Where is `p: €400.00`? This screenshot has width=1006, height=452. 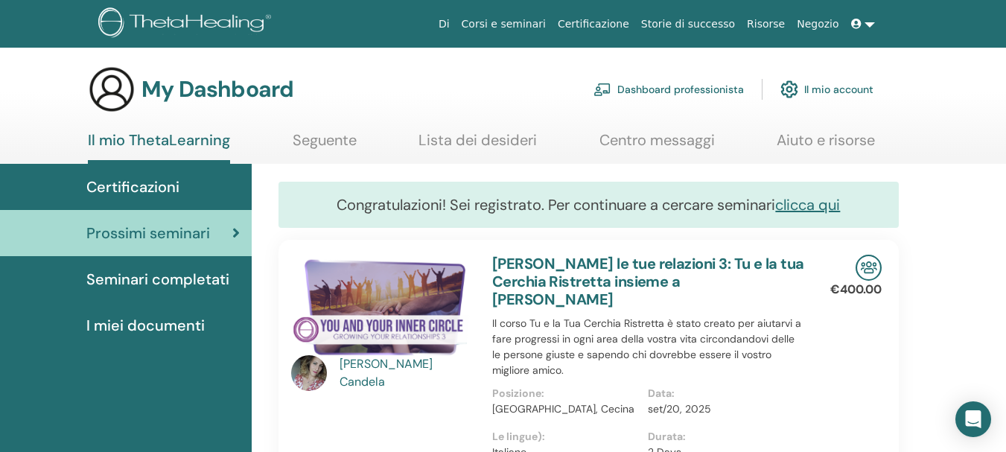 p: €400.00 is located at coordinates (856, 290).